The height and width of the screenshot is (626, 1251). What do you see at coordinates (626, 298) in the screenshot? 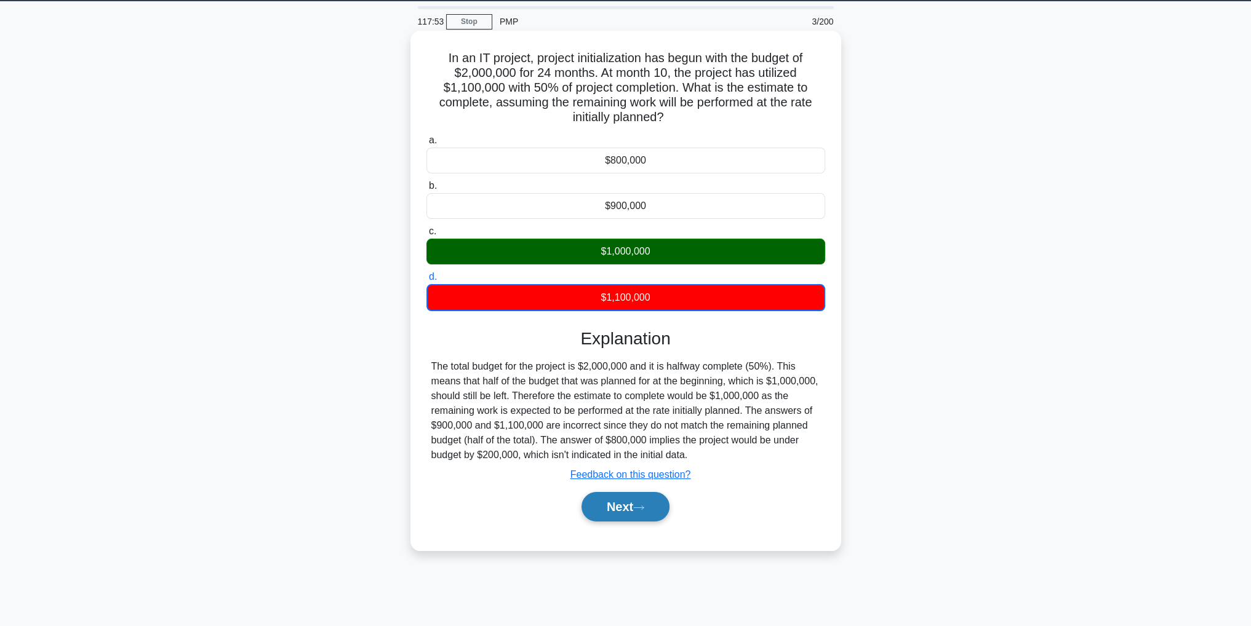
I see `div: $1,100,000` at bounding box center [626, 298].